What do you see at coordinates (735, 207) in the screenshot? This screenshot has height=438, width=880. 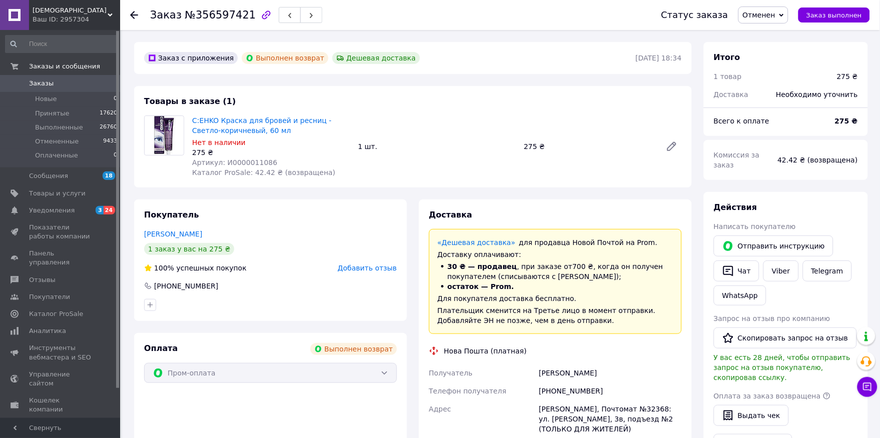 I see `span: Действия` at bounding box center [735, 207].